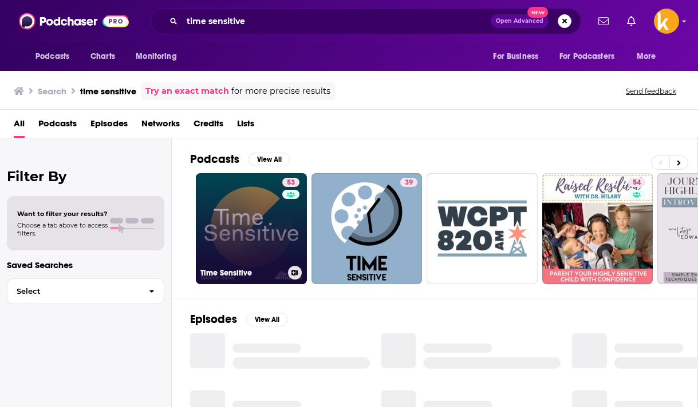  I want to click on span: Choose a tab above to access filters., so click(62, 229).